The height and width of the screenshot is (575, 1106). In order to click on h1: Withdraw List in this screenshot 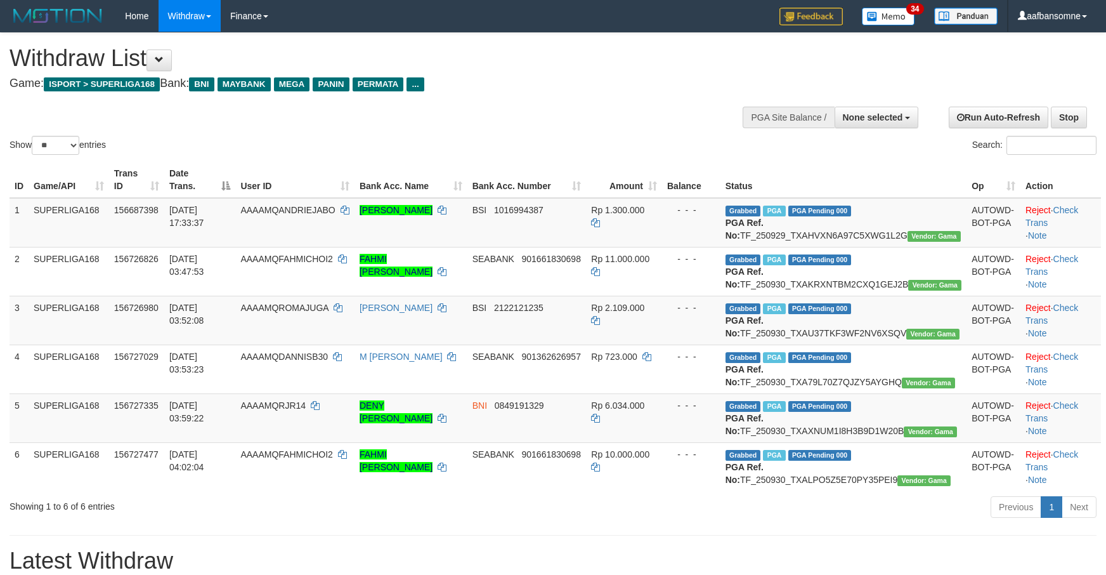, I will do `click(367, 58)`.